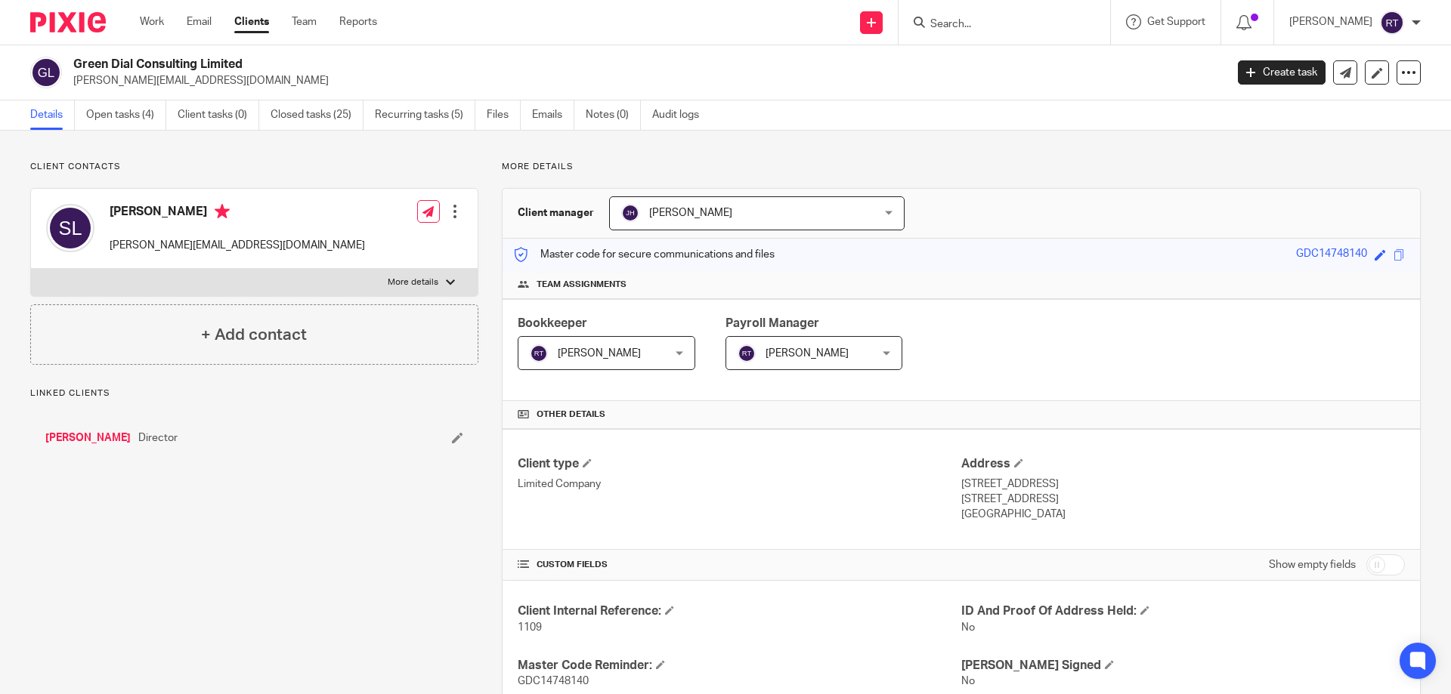  What do you see at coordinates (553, 681) in the screenshot?
I see `span: GDC14748140` at bounding box center [553, 681].